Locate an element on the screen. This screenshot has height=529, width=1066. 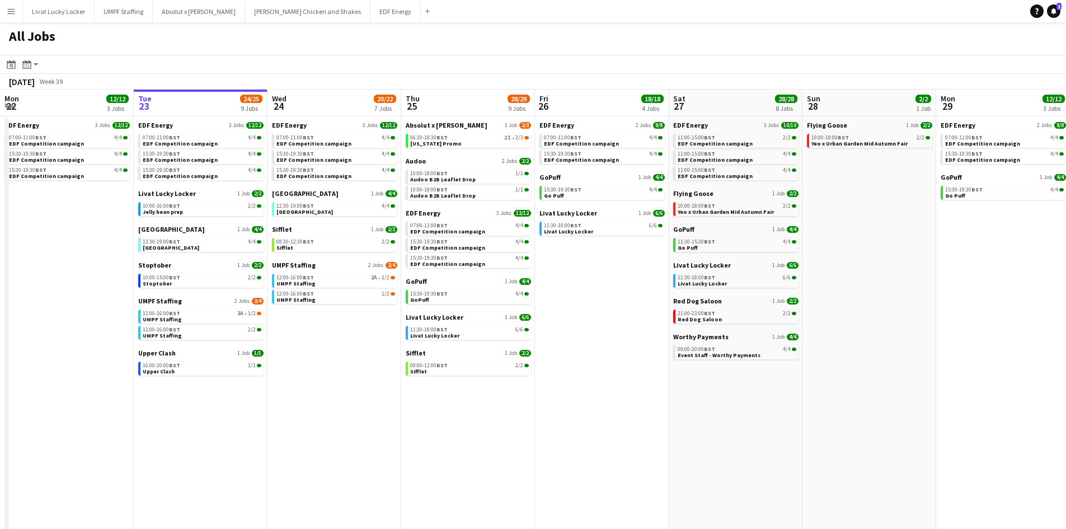
a: 11:00-15:00BST4/4EDF Competition campaign is located at coordinates (737, 172).